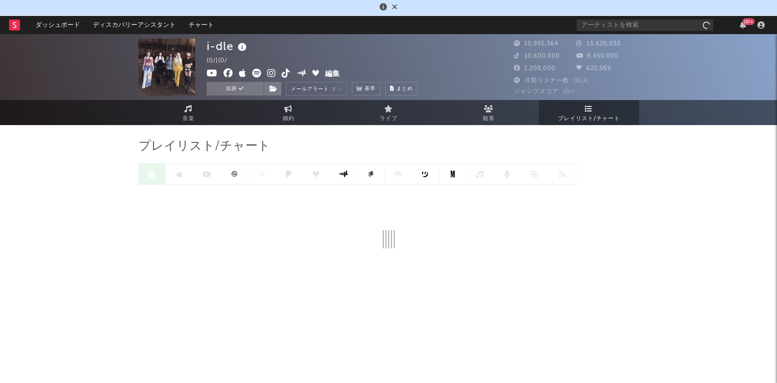 The height and width of the screenshot is (383, 777). What do you see at coordinates (58, 25) in the screenshot?
I see `a: ダッシュボード` at bounding box center [58, 25].